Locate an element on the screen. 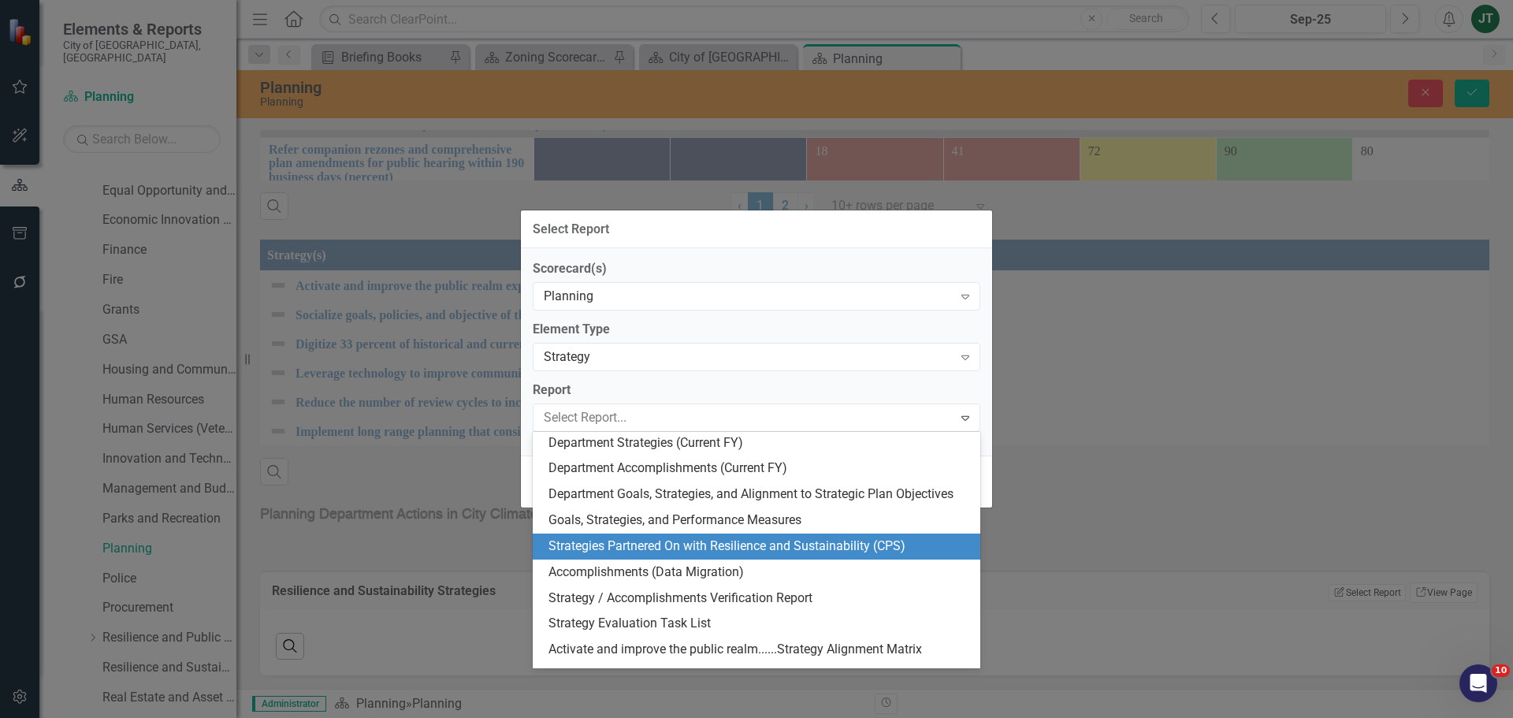 The image size is (1513, 718). label: Element Type is located at coordinates (757, 329).